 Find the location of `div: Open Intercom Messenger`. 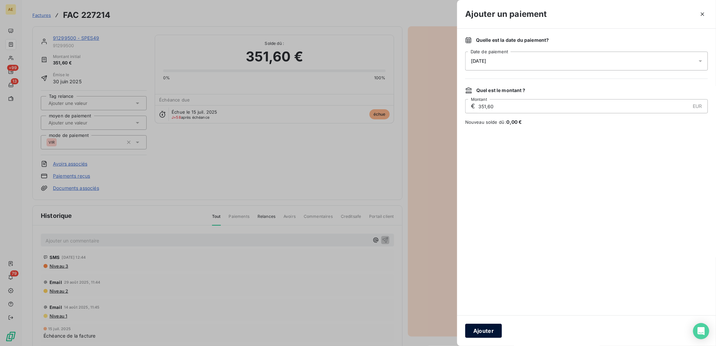

div: Open Intercom Messenger is located at coordinates (701, 331).